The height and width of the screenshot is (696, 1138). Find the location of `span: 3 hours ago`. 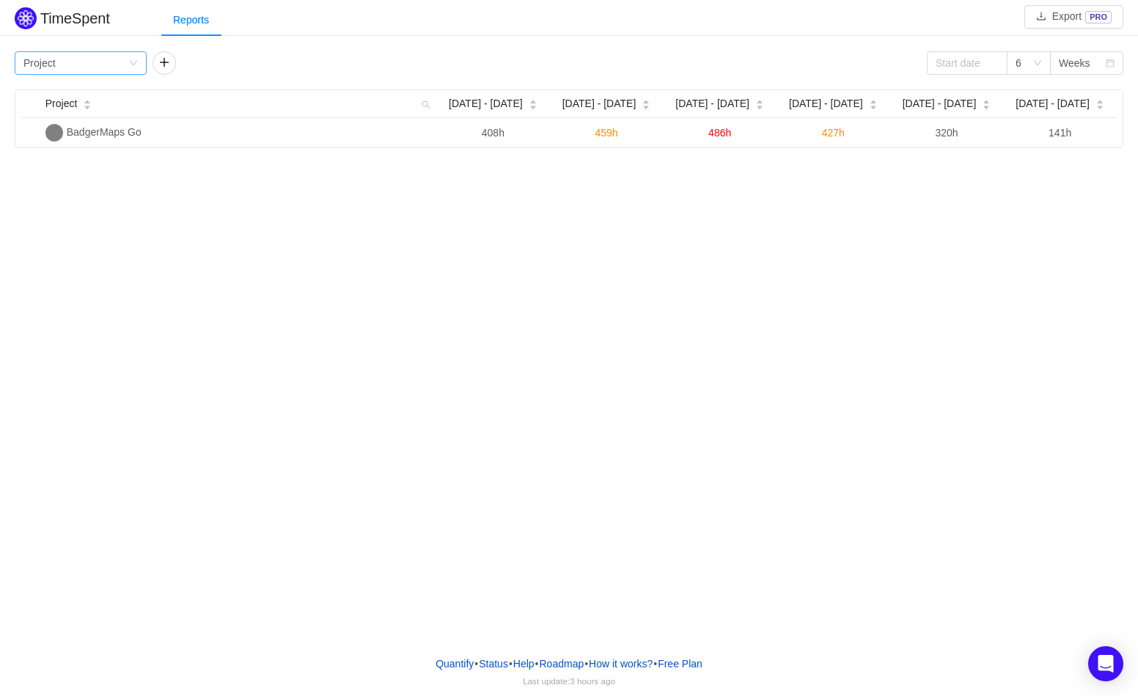

span: 3 hours ago is located at coordinates (593, 681).